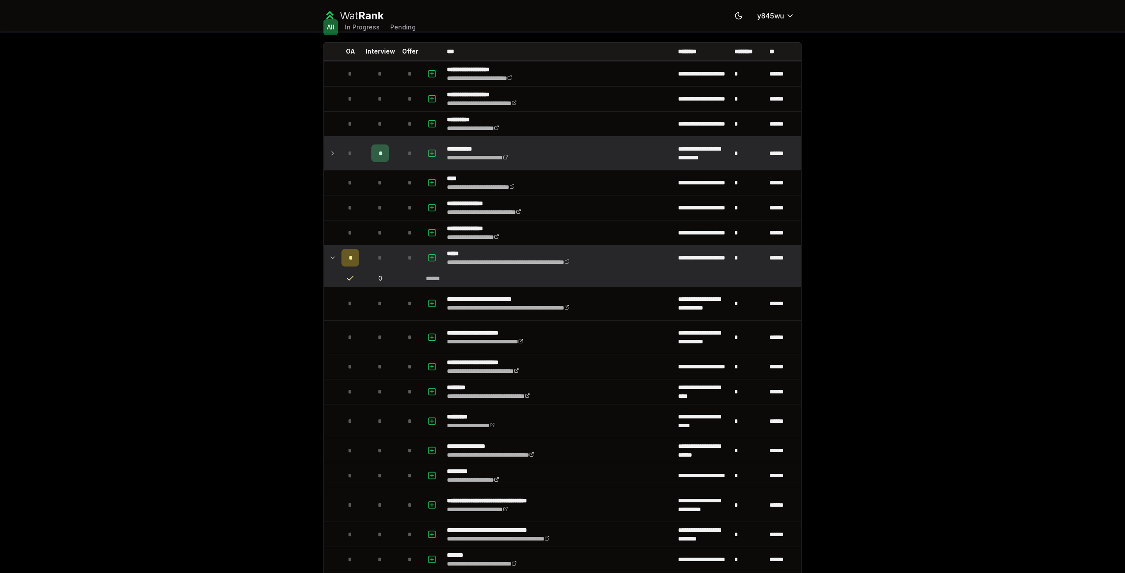  Describe the element at coordinates (410, 51) in the screenshot. I see `p: Offer` at that location.